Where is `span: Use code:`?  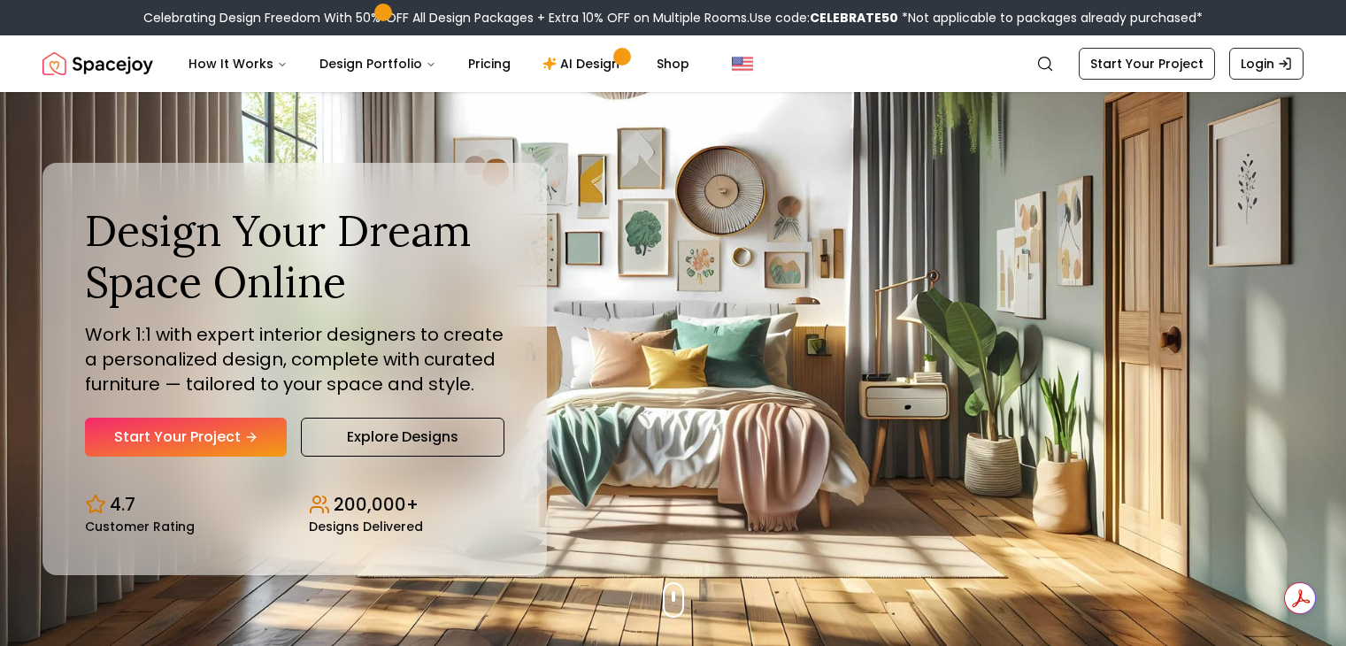 span: Use code: is located at coordinates (824, 18).